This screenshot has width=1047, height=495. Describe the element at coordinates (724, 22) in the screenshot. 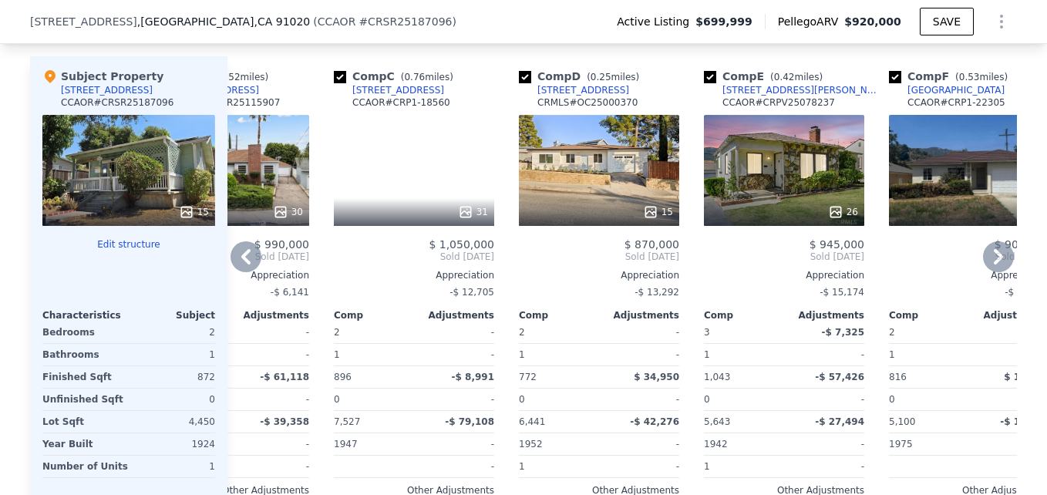

I see `span: $699,999` at that location.